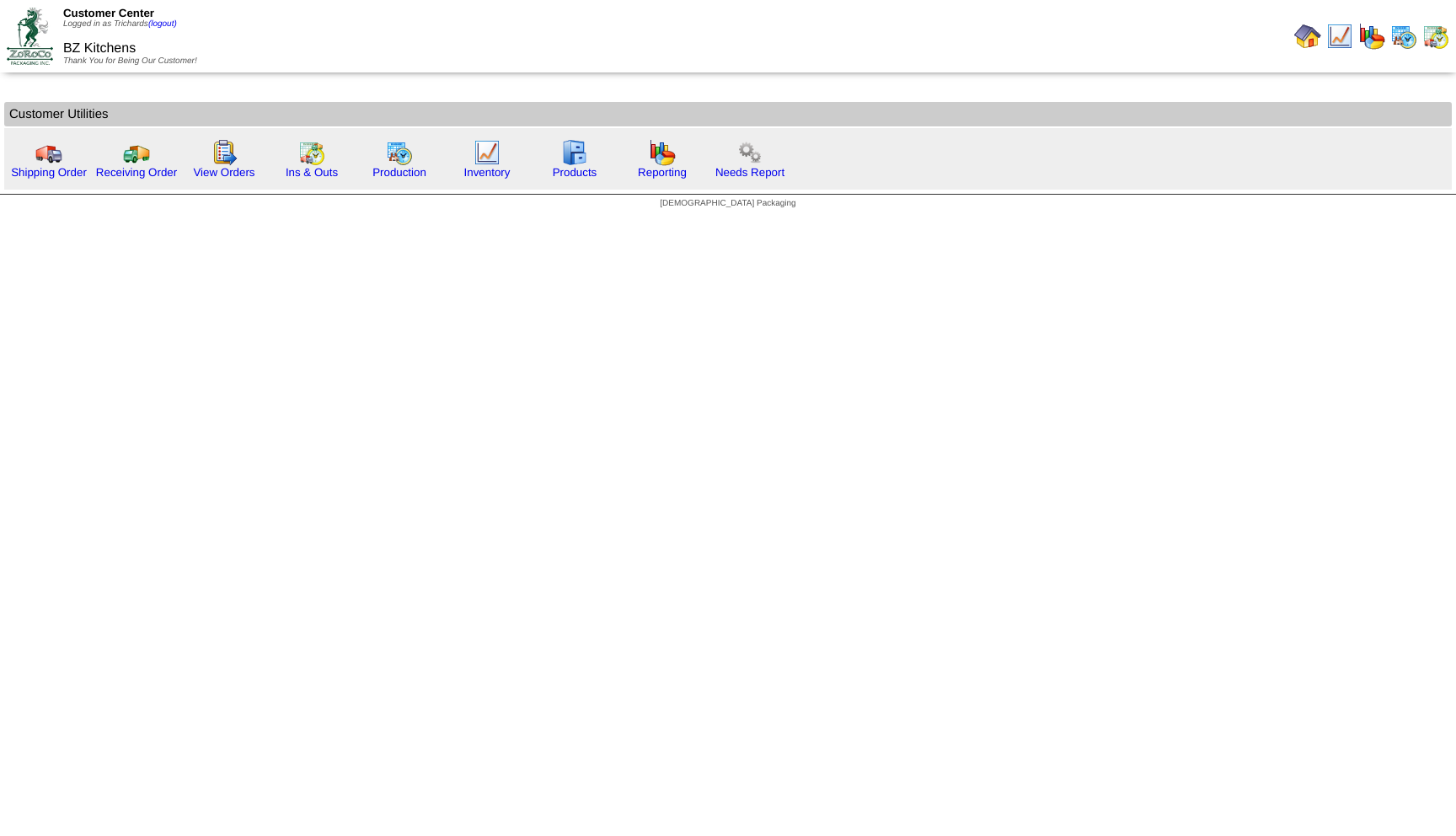 This screenshot has height=836, width=1456. I want to click on span: BZ Kitchens, so click(99, 48).